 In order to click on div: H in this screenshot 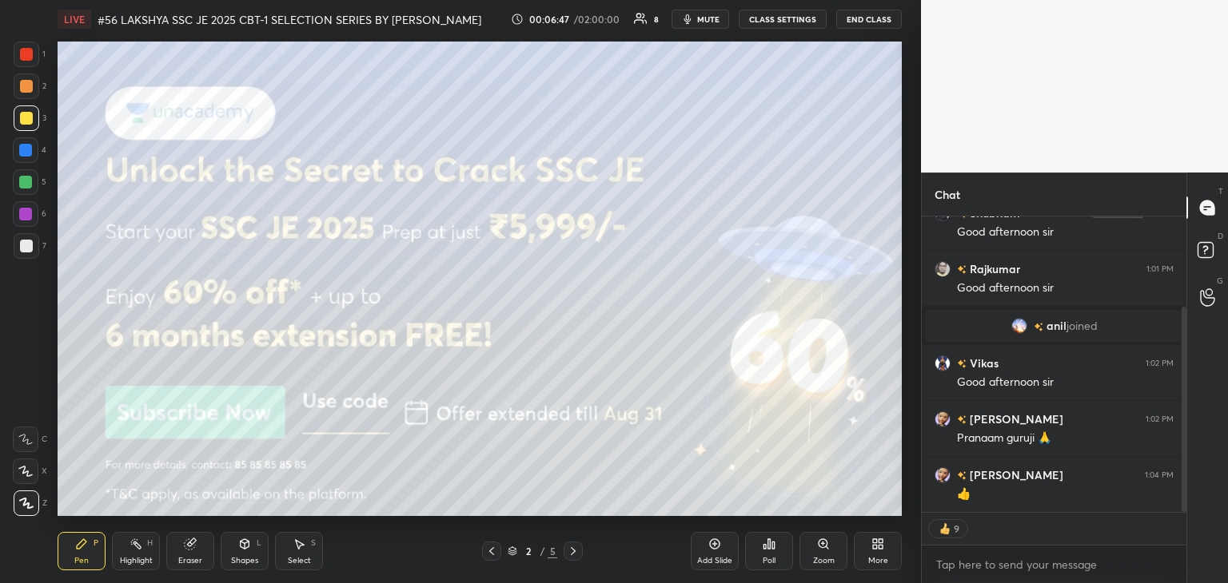, I will do `click(149, 543)`.